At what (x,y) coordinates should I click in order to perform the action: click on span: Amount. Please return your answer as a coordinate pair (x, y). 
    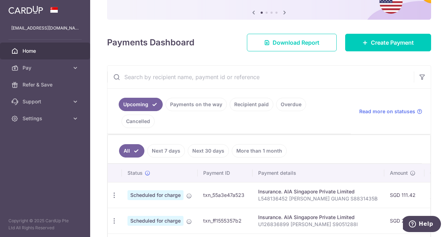
    Looking at the image, I should click on (399, 173).